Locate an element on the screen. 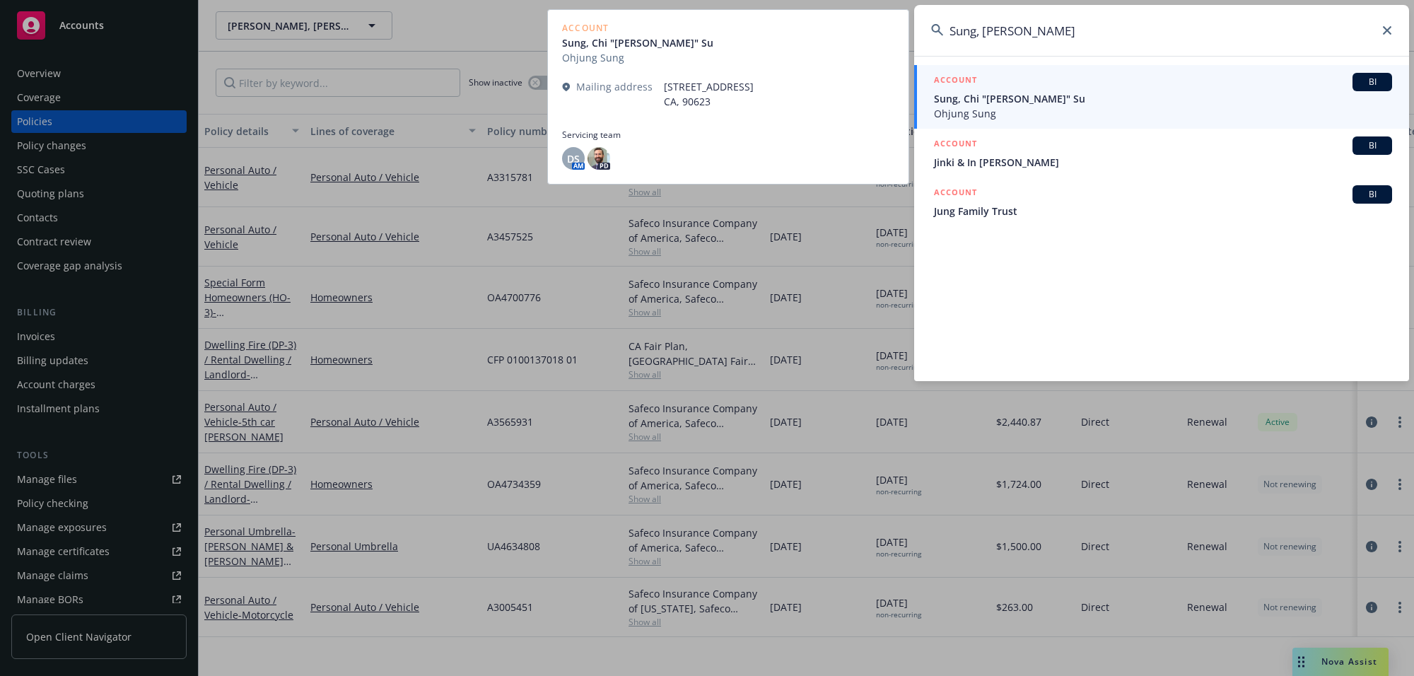  input: Search... is located at coordinates (1161, 30).